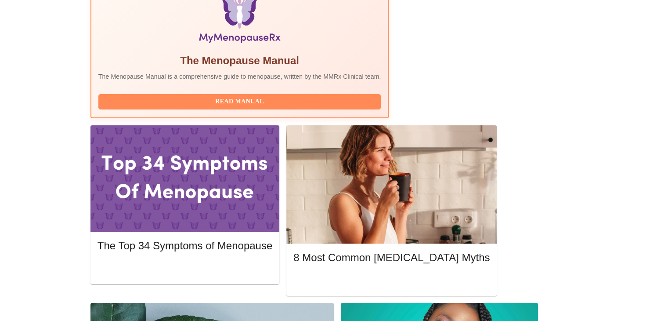 This screenshot has height=321, width=668. Describe the element at coordinates (240, 102) in the screenshot. I see `span: Read Manual` at that location.